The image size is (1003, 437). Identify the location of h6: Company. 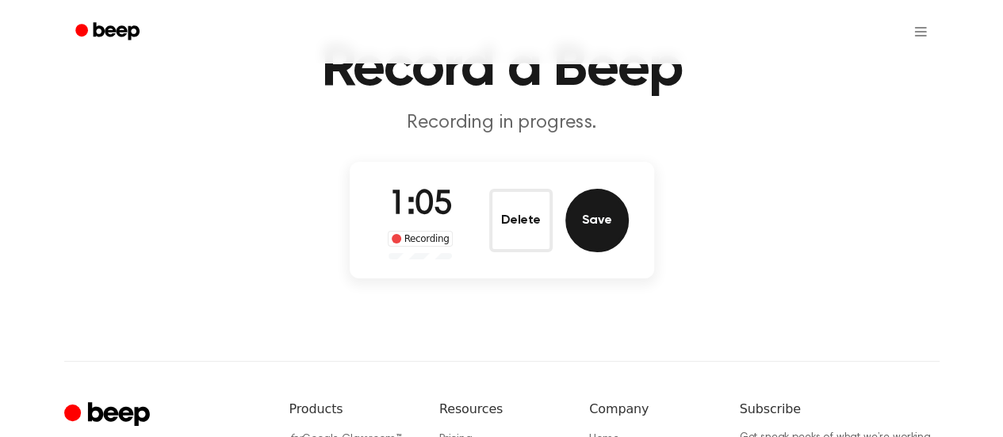
(651, 409).